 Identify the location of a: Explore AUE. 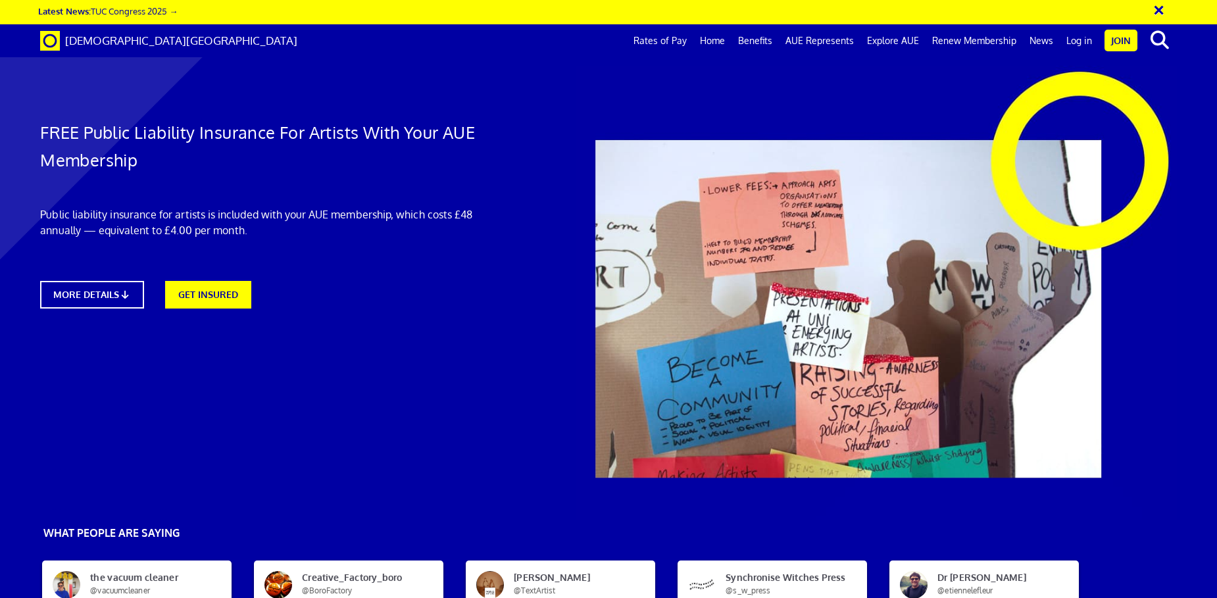
(893, 41).